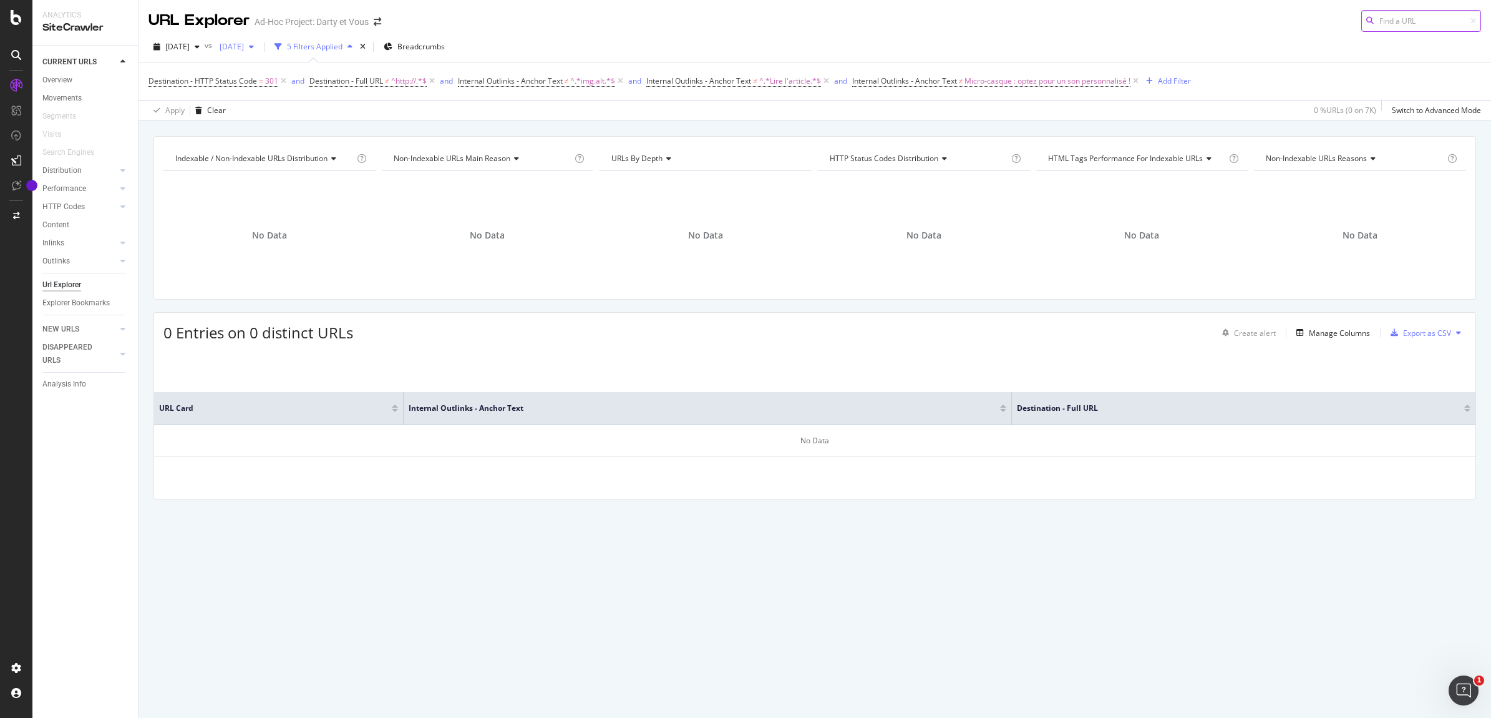 This screenshot has width=1491, height=718. I want to click on span: ^.*img.alt.*$, so click(593, 81).